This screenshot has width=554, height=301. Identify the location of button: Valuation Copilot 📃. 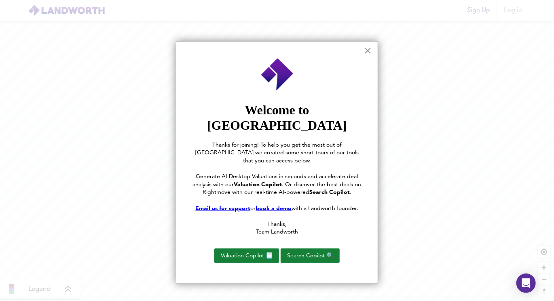
(247, 256).